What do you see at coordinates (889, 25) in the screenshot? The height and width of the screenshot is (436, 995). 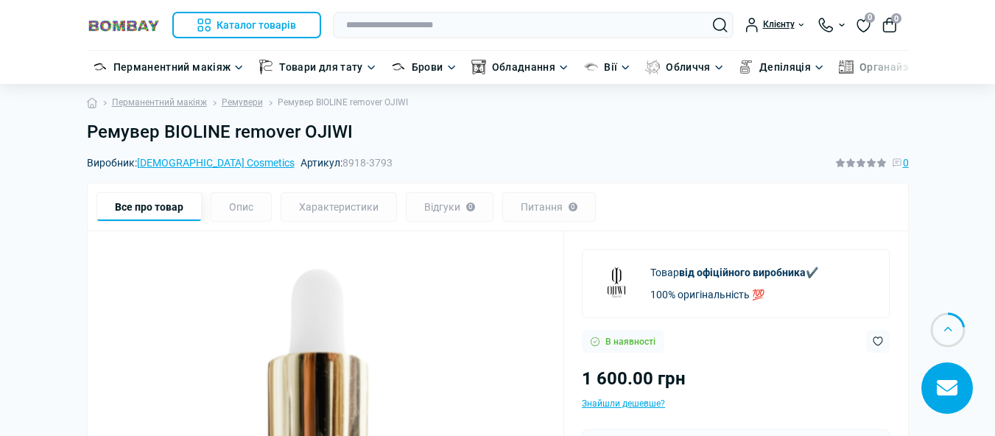 I see `button: 0` at bounding box center [889, 25].